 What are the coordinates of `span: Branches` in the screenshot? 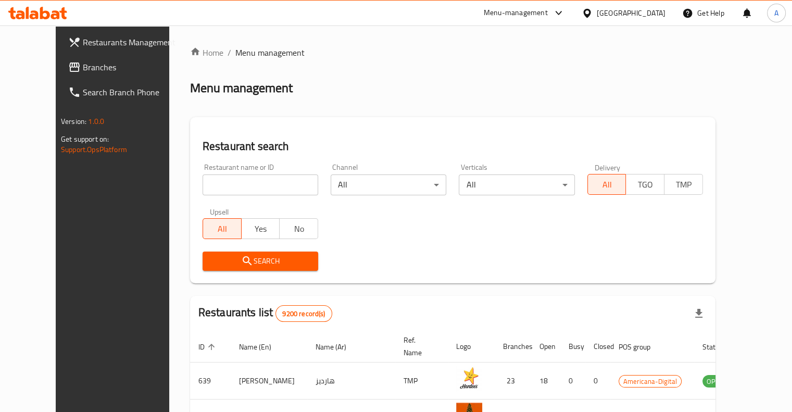 It's located at (131, 67).